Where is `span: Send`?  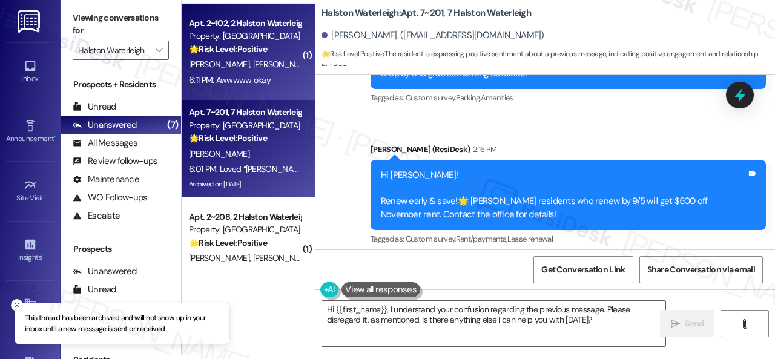 span: Send is located at coordinates (694, 323).